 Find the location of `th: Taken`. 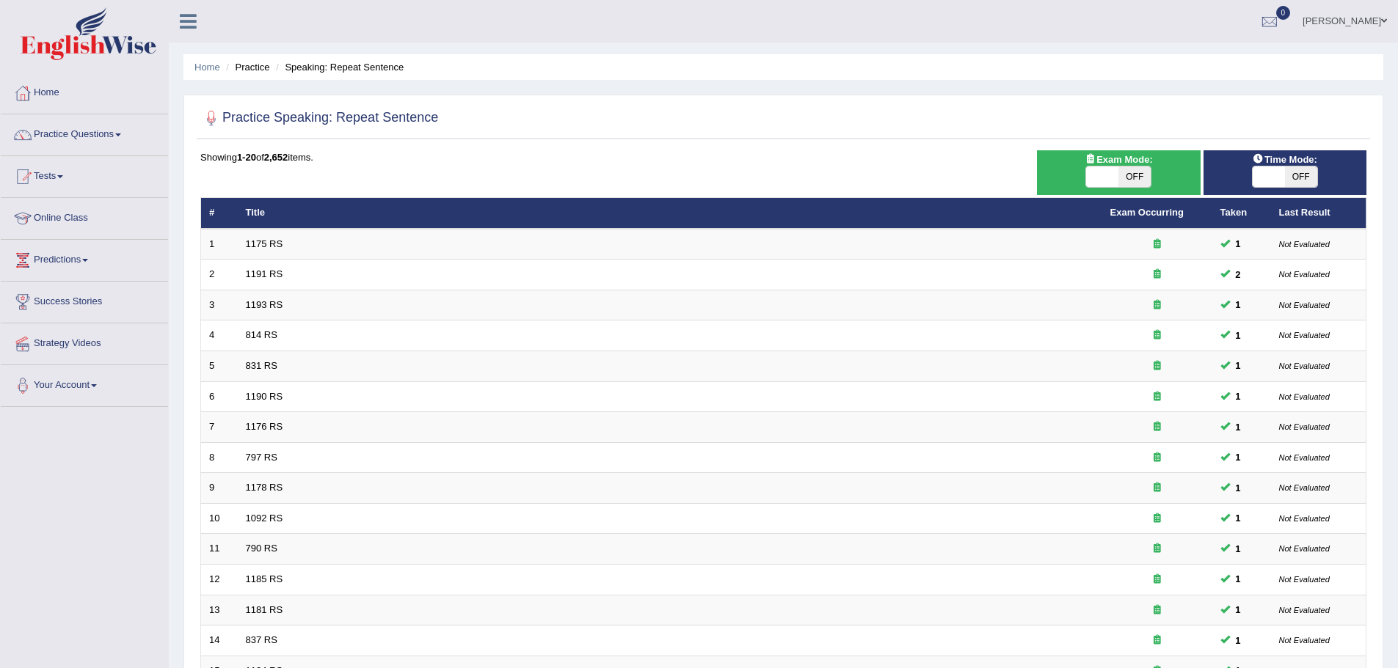

th: Taken is located at coordinates (1241, 214).